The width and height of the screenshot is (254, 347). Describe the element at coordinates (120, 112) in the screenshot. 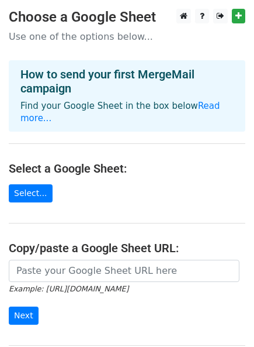

I see `a: Read more...` at that location.